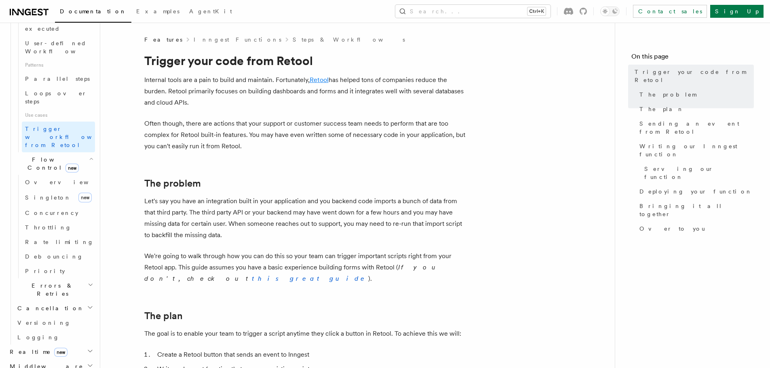 This screenshot has width=770, height=368. I want to click on p: We're going to walk through how you can do this so your team can trigger important scripts right ..., so click(306, 268).